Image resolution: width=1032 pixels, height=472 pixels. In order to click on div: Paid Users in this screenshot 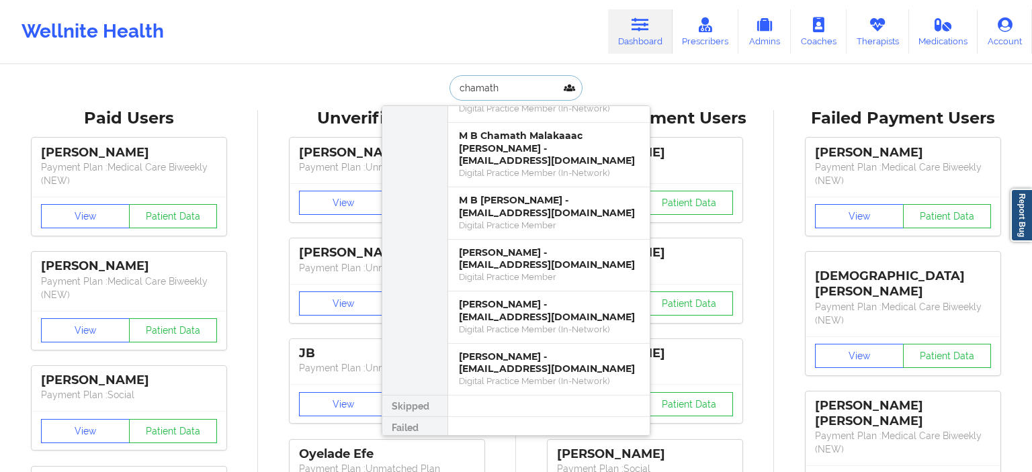, I will do `click(129, 118)`.